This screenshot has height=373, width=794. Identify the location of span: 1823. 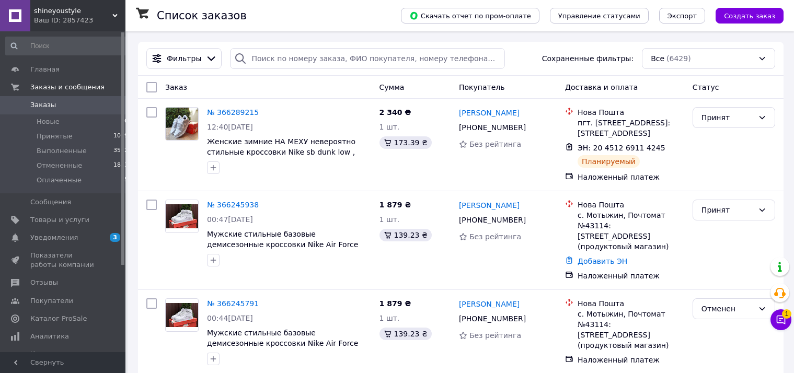
(121, 166).